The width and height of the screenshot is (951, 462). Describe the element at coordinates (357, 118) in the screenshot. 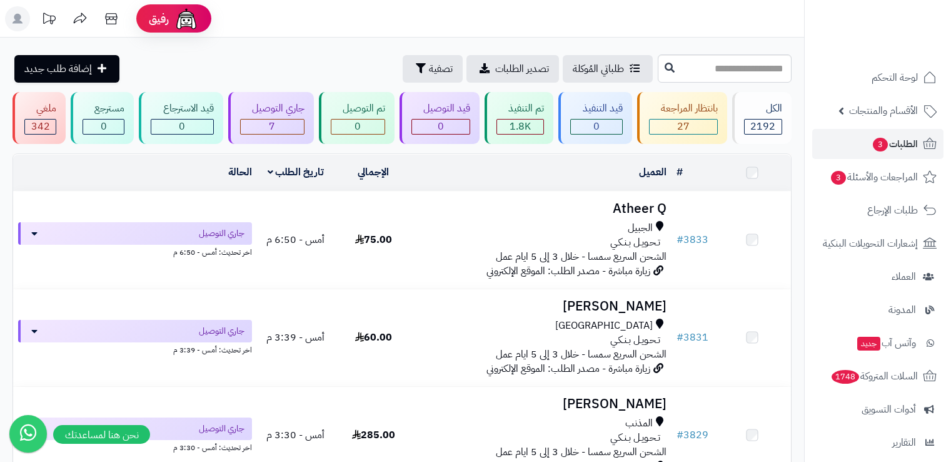

I see `a: تم التوصيل 0` at that location.